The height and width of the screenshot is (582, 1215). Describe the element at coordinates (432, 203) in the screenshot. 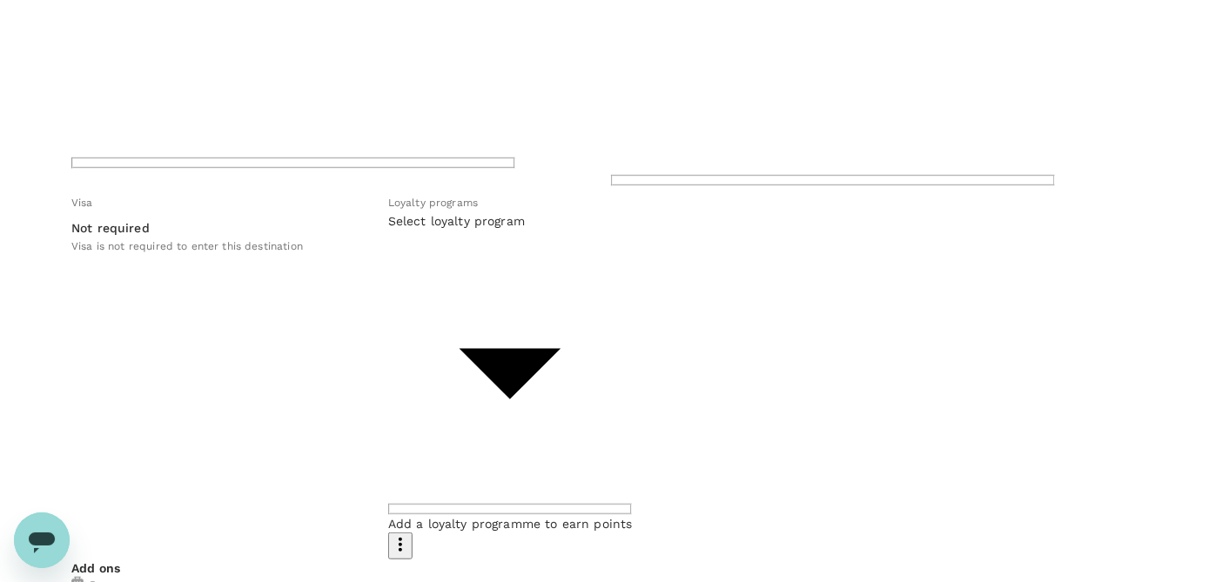

I see `span: Loyalty programs` at that location.